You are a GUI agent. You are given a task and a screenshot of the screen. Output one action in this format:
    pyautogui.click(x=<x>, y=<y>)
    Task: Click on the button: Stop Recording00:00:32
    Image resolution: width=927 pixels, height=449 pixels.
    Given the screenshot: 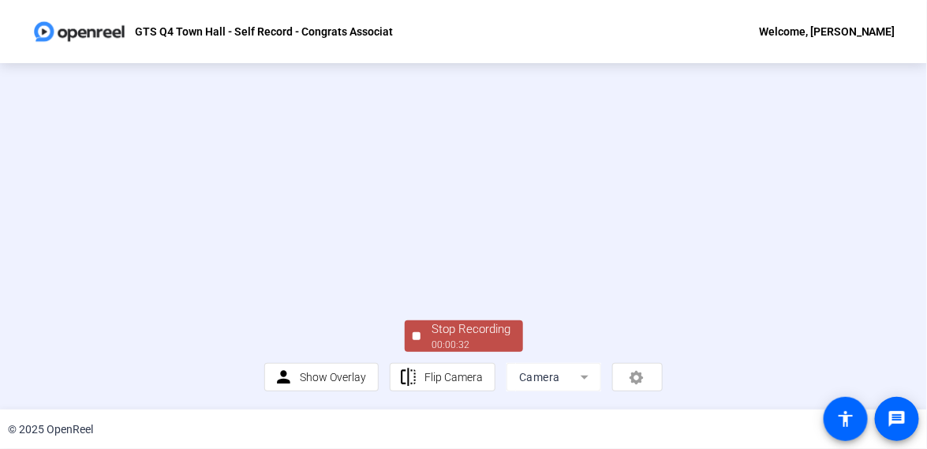 What is the action you would take?
    pyautogui.click(x=464, y=336)
    